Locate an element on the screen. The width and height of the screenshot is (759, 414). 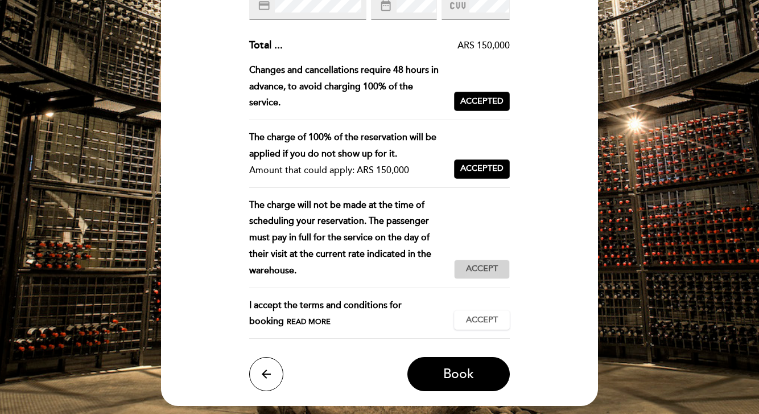
button: Book is located at coordinates (459, 374).